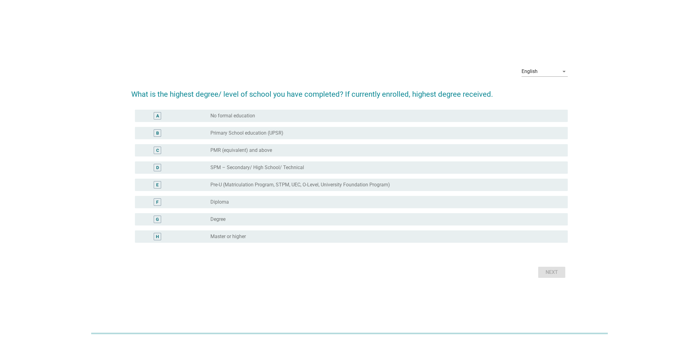  What do you see at coordinates (157, 133) in the screenshot?
I see `div: B` at bounding box center [157, 133].